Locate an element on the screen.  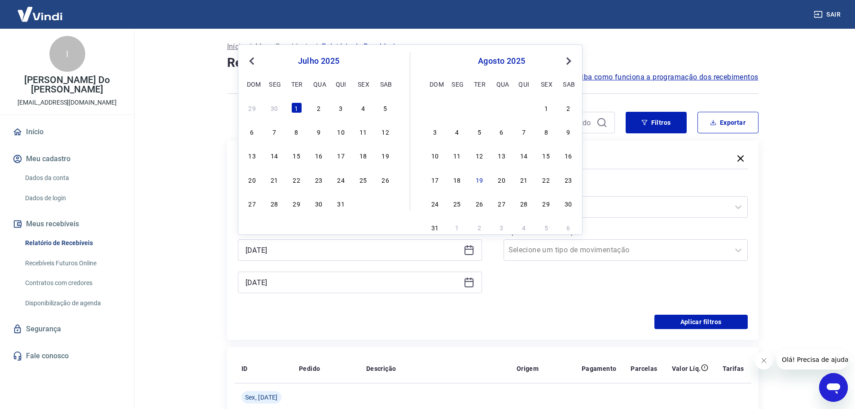
div: Choose quinta-feira, 14 de agosto de 2025 is located at coordinates (524, 155).